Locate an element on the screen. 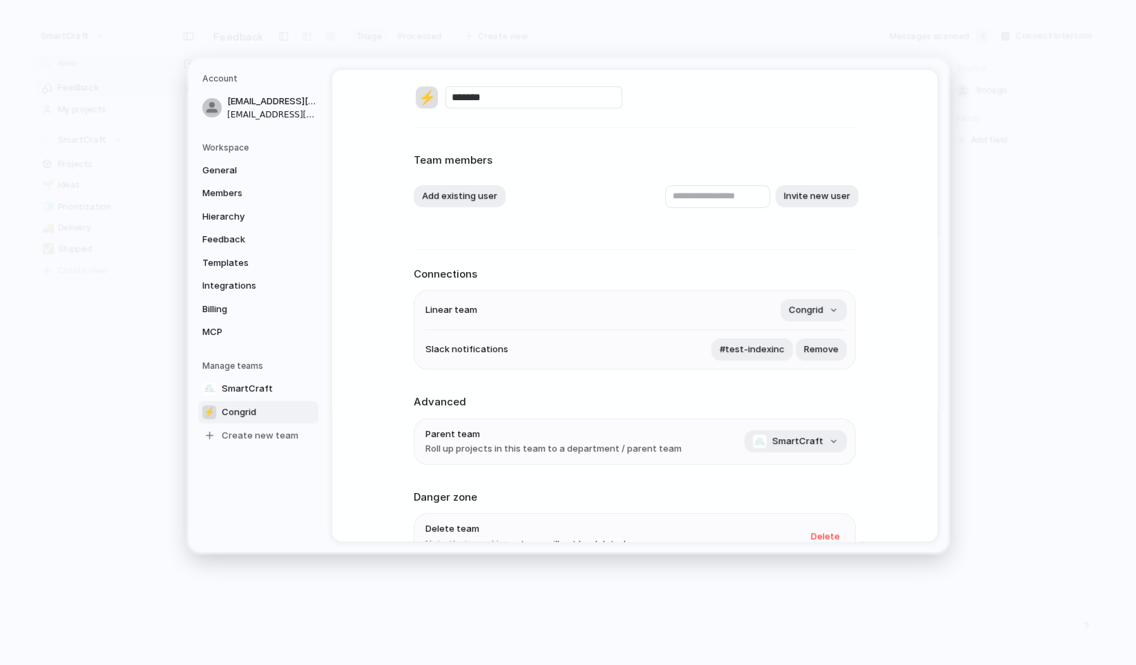 Image resolution: width=1136 pixels, height=665 pixels. h5: Account is located at coordinates (260, 79).